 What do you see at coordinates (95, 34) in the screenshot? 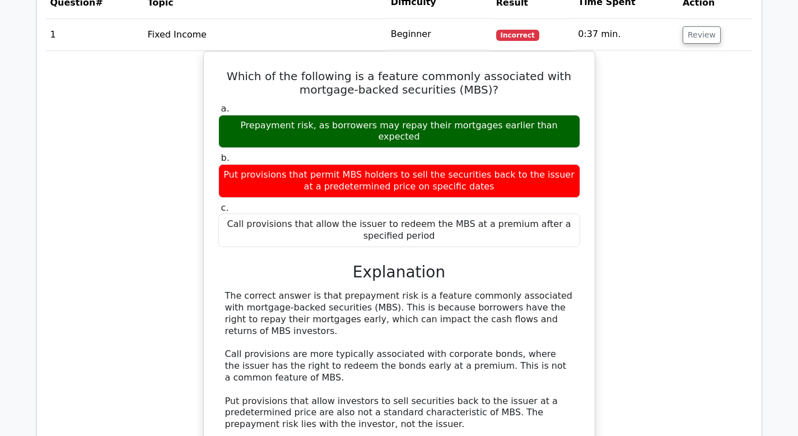
I see `td: 1` at bounding box center [95, 34].